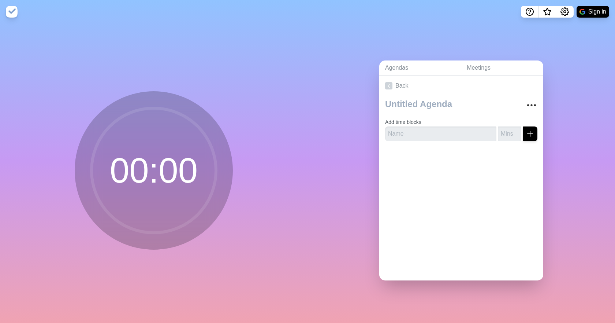 The image size is (615, 323). I want to click on a: Agendas, so click(420, 68).